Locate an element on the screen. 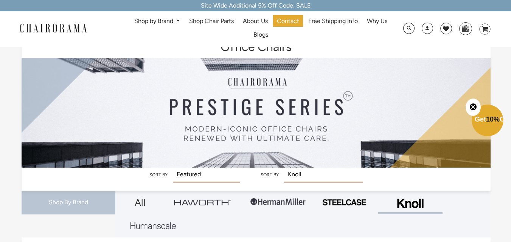 The image size is (511, 242). span: Shop Chair Parts is located at coordinates (211, 21).